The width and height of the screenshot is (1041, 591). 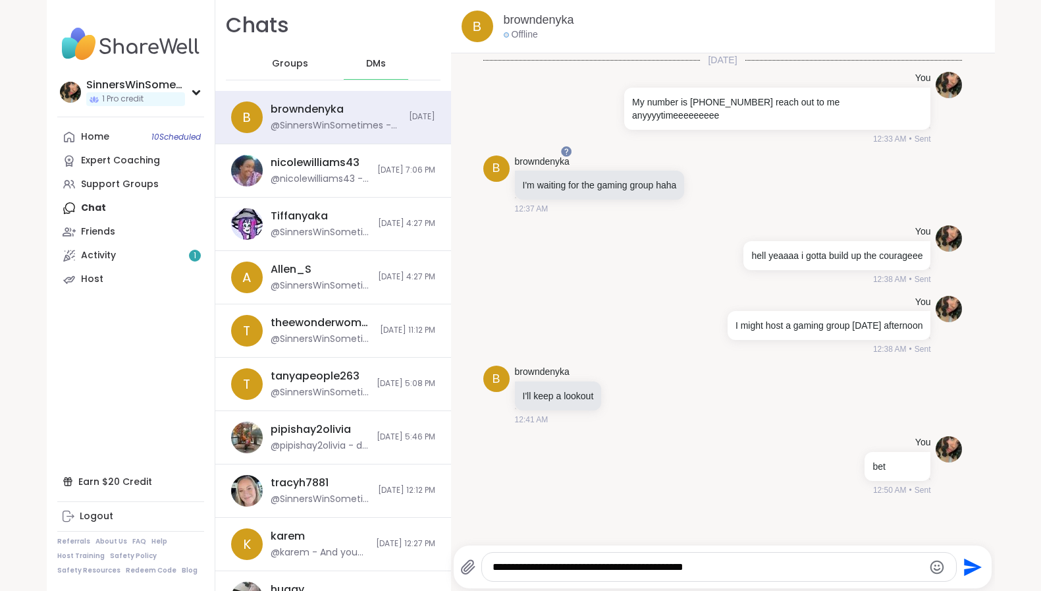 What do you see at coordinates (120, 184) in the screenshot?
I see `div: Support Groups` at bounding box center [120, 184].